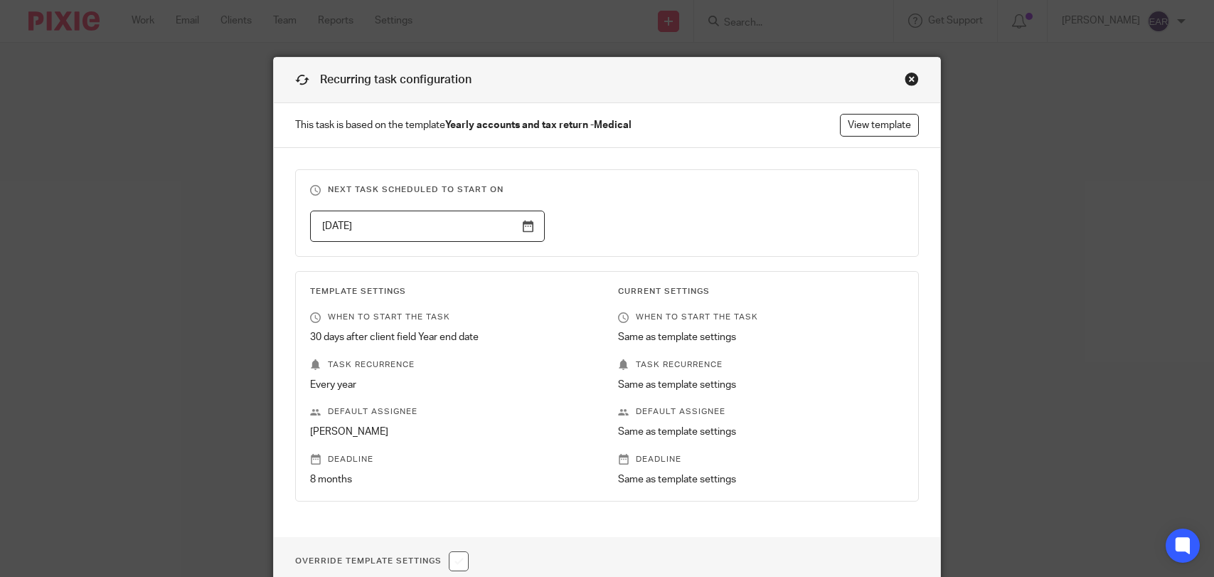  I want to click on h1: Recurring task configuration, so click(383, 80).